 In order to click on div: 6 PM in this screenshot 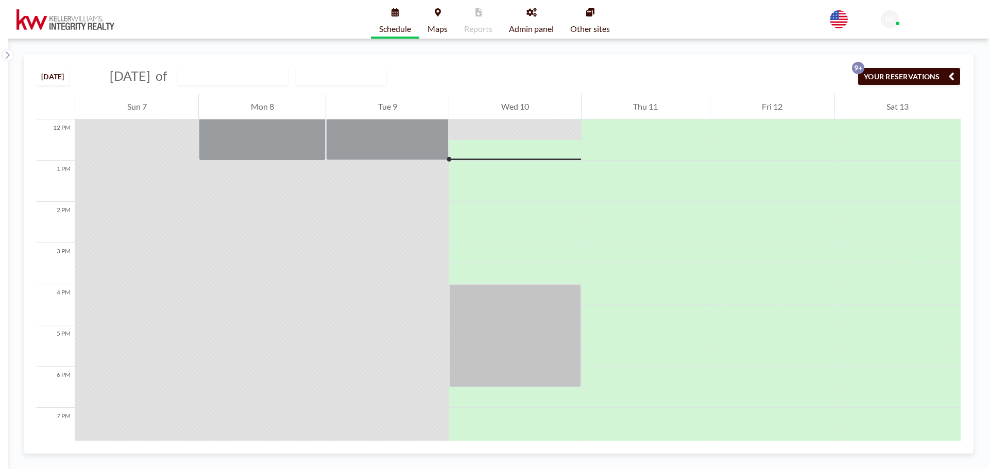, I will do `click(56, 387)`.